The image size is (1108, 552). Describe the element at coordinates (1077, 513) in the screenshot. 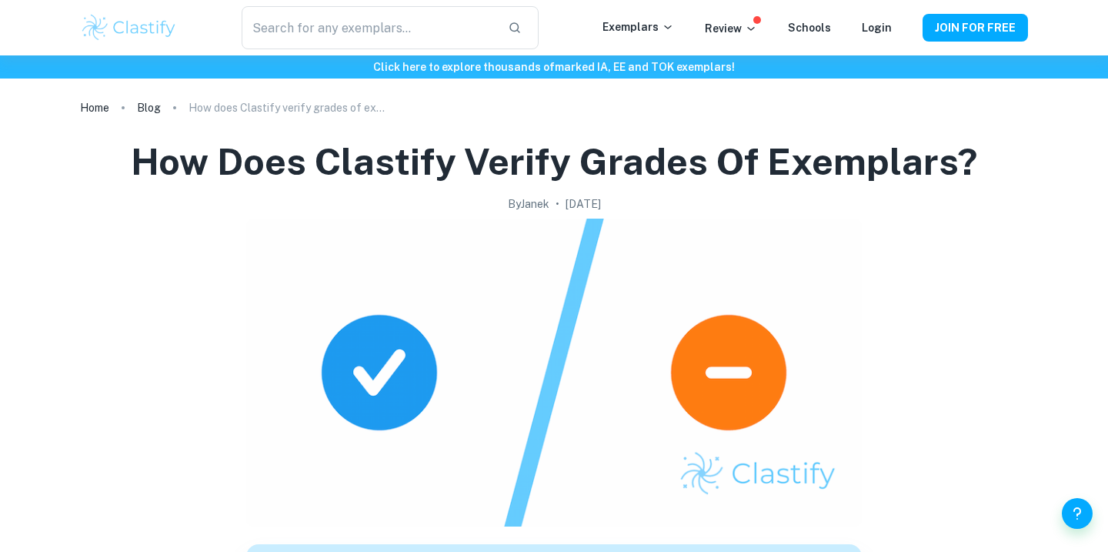

I see `button: Help and Feedback` at that location.